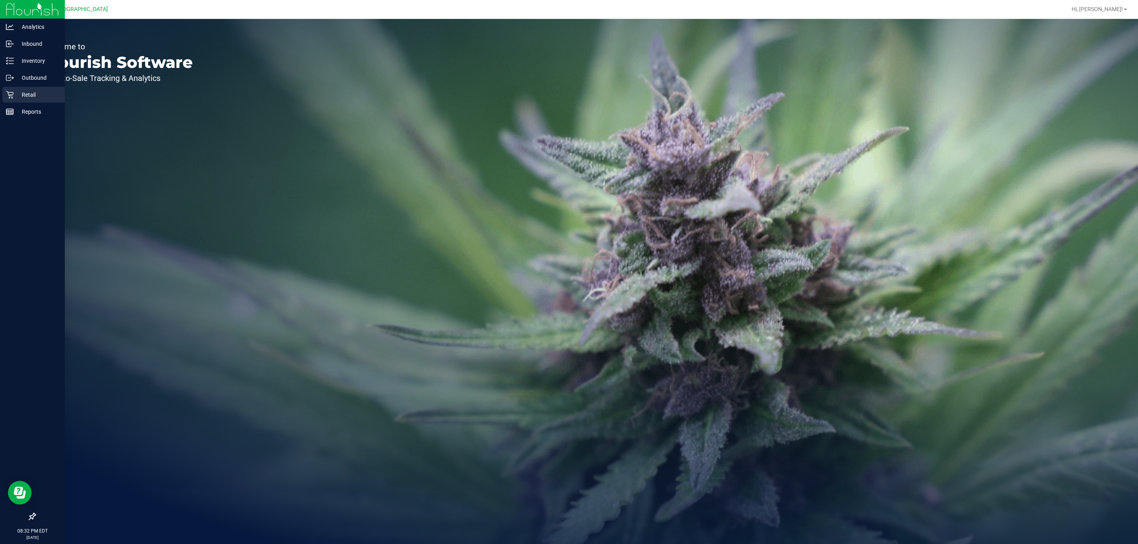 The width and height of the screenshot is (1138, 544). I want to click on p: Seed-to-Sale Tracking & Analytics, so click(118, 78).